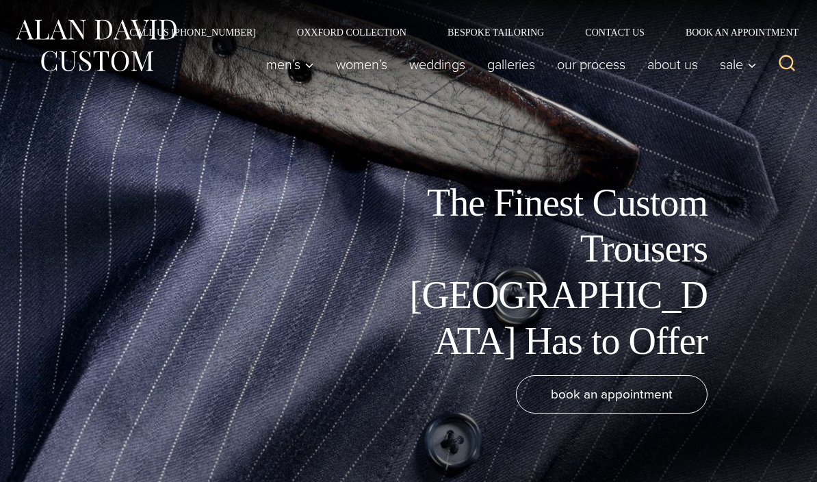  Describe the element at coordinates (511, 64) in the screenshot. I see `a: Galleries` at that location.